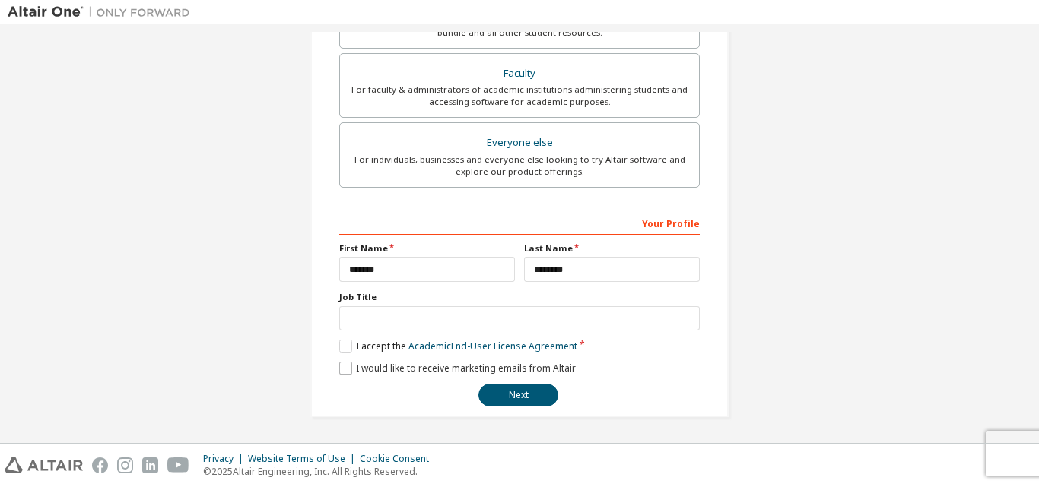  What do you see at coordinates (519, 96) in the screenshot?
I see `div: For faculty & administrators of academic institutions administering students and accessing softwa...` at bounding box center [519, 96].